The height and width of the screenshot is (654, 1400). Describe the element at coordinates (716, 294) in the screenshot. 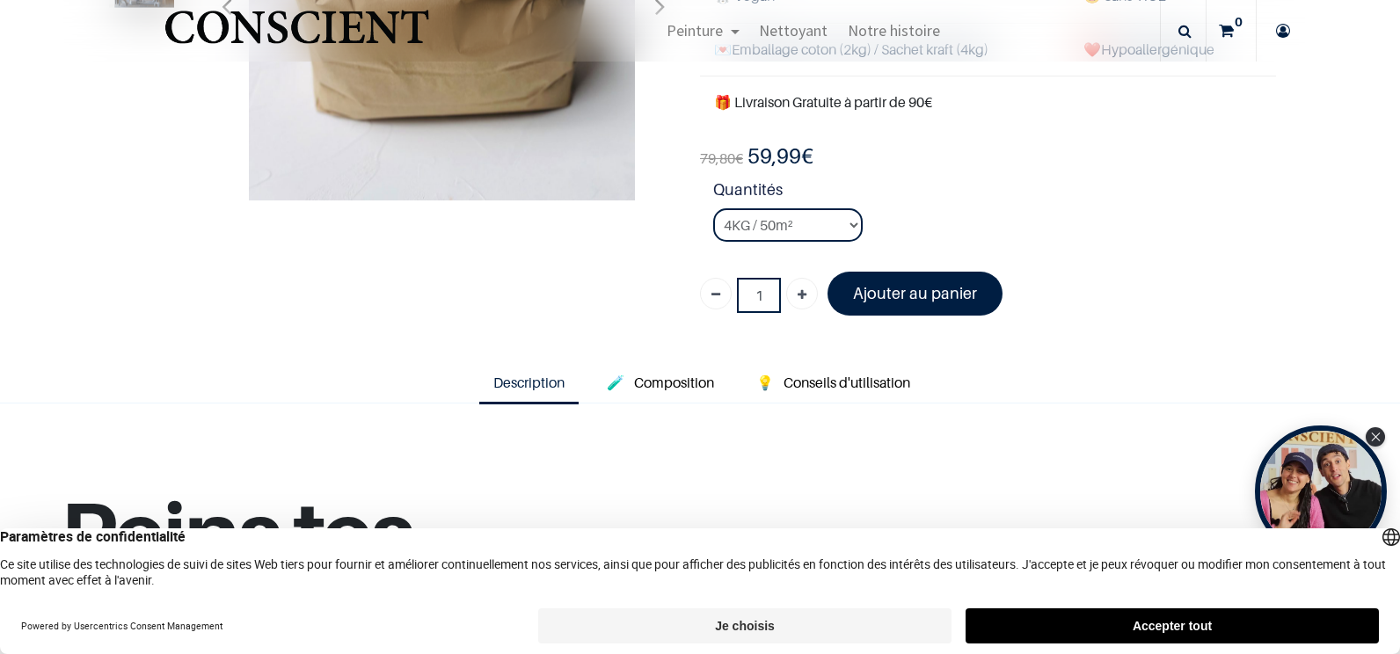

I see `a: Supprimer` at that location.